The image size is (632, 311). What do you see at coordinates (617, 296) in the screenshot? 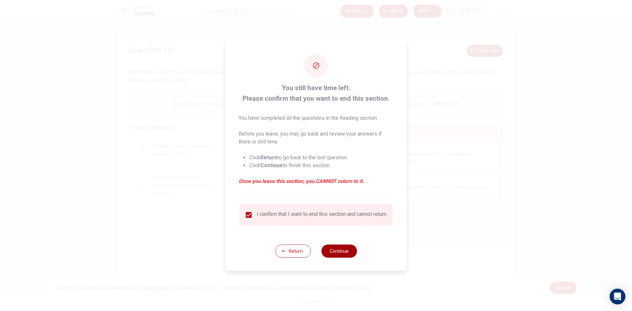
I see `div: Open Intercom Messenger` at bounding box center [617, 296].